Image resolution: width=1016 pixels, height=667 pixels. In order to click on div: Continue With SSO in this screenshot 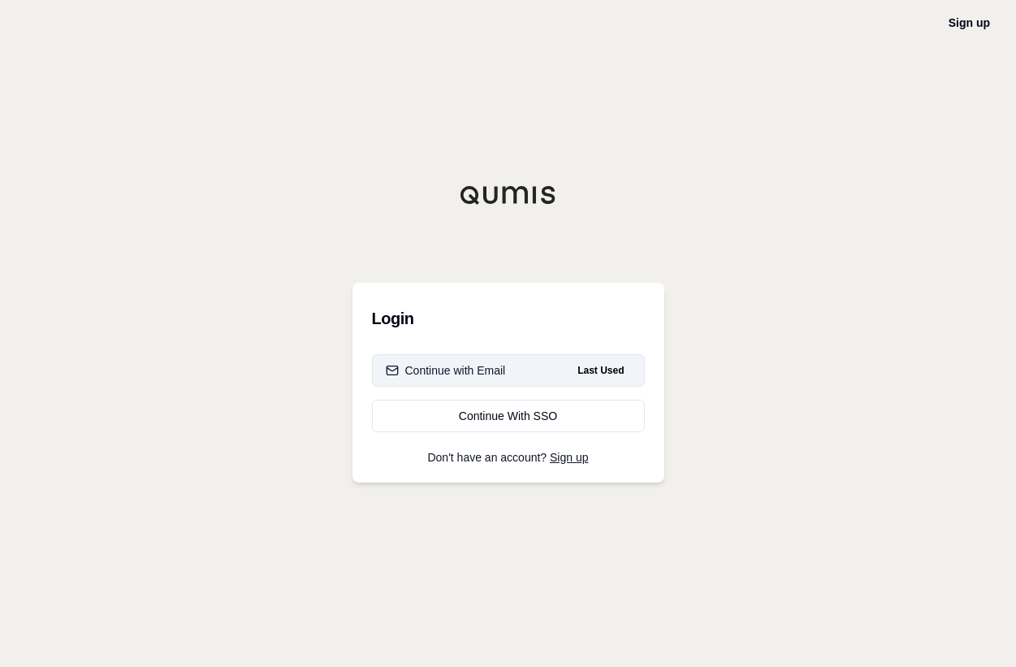, I will do `click(508, 416)`.